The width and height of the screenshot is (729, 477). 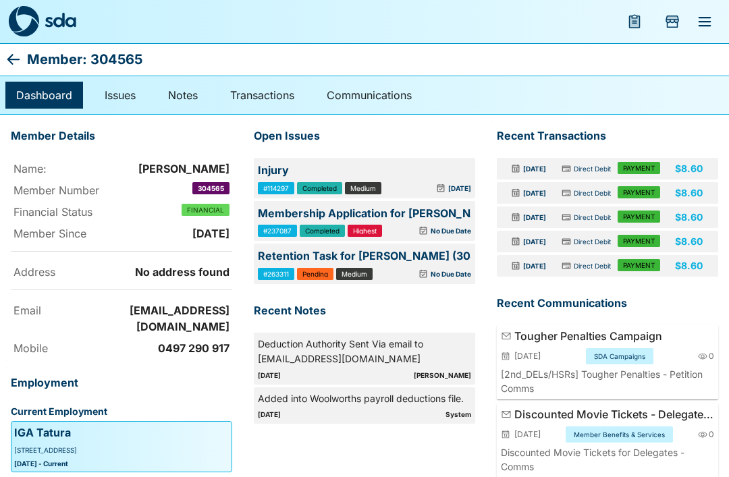 I want to click on button: Add Store Visit, so click(x=673, y=22).